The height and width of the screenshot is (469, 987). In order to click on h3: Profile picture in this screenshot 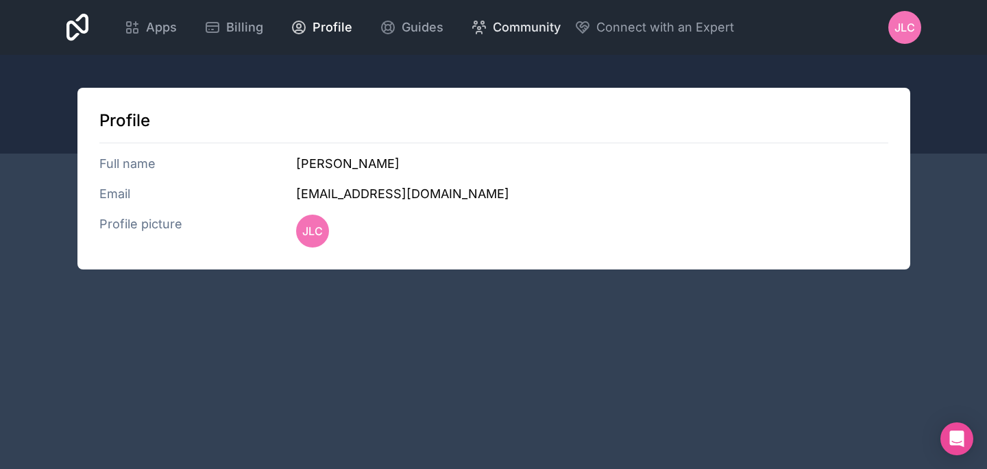, I will do `click(198, 231)`.